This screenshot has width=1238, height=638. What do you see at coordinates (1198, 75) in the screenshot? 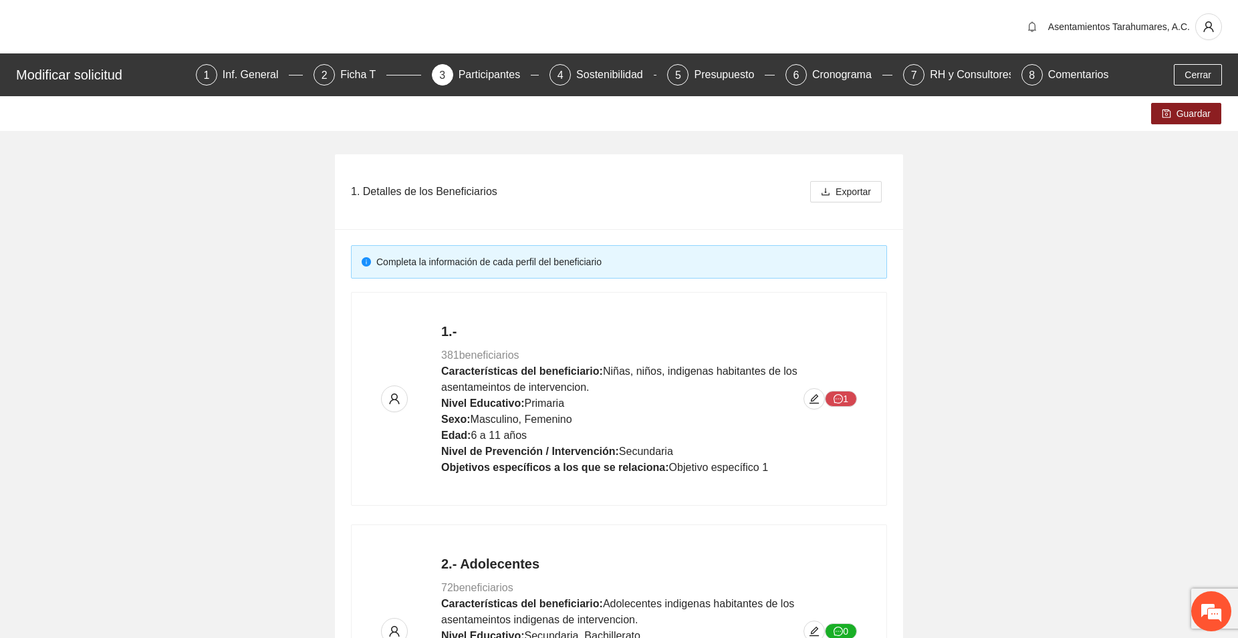
I see `button: Cerrar` at bounding box center [1198, 75].